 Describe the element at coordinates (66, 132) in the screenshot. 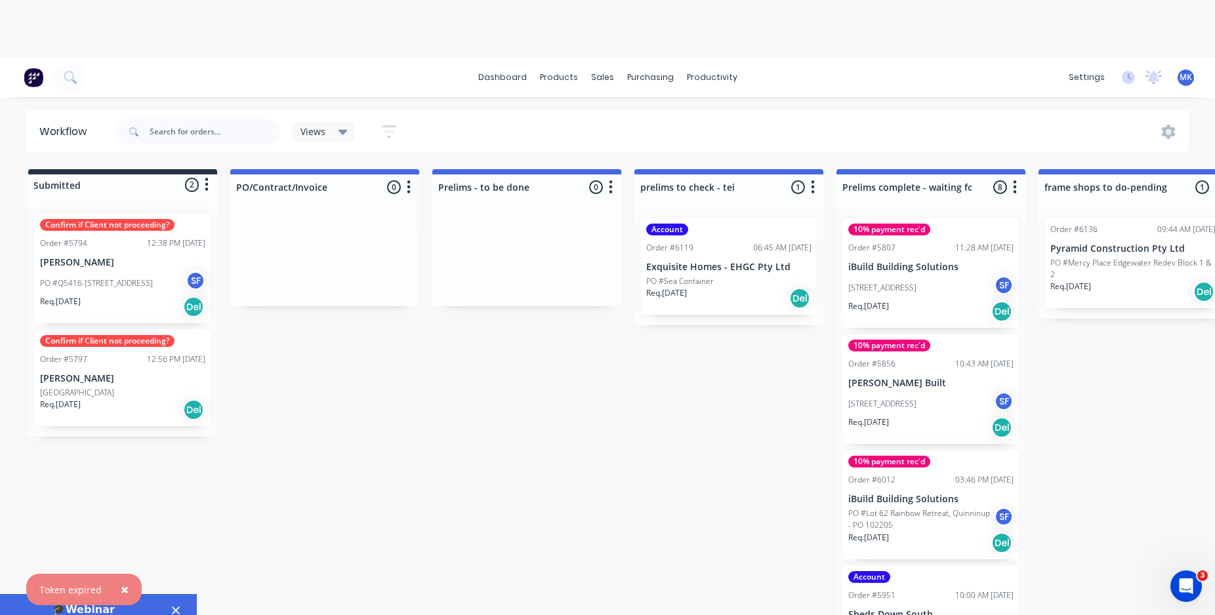

I see `div: Workflow` at that location.